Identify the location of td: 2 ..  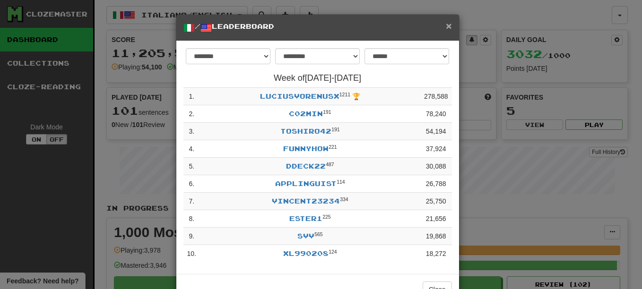
(191, 114).